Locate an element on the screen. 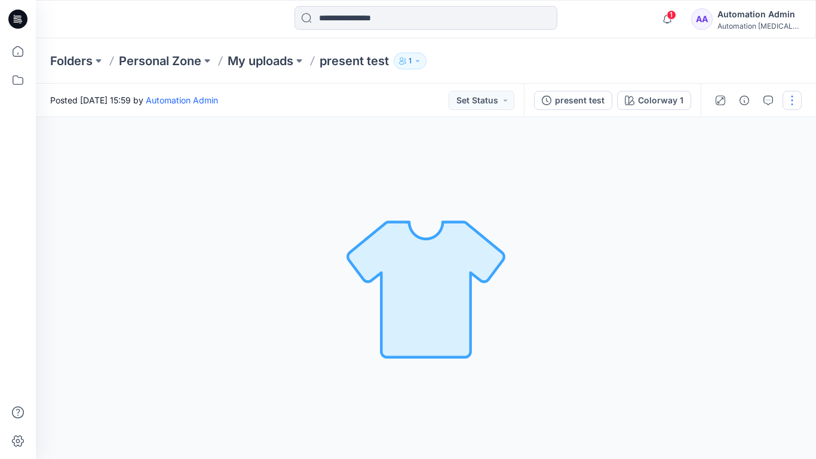  a: My uploads is located at coordinates (260, 61).